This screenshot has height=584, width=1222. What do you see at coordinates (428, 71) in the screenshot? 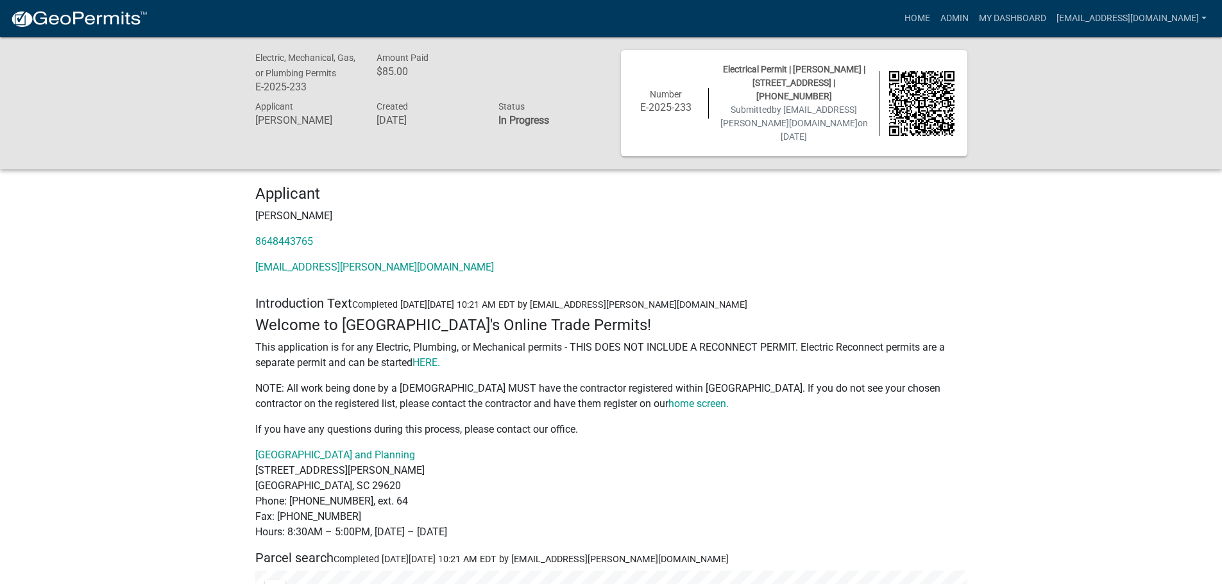
I see `h6: $85.00` at bounding box center [428, 71].